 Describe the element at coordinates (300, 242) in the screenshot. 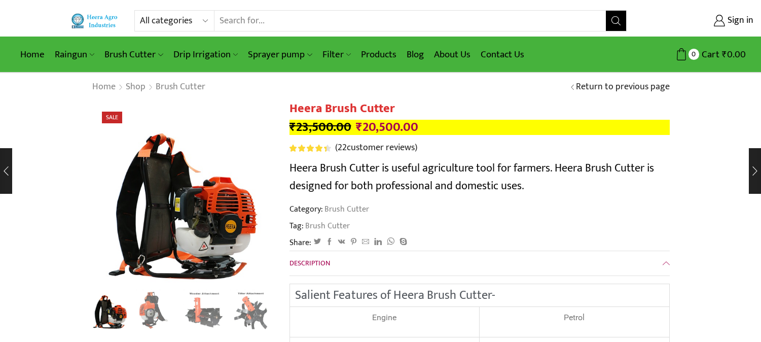

I see `span: Share:` at that location.